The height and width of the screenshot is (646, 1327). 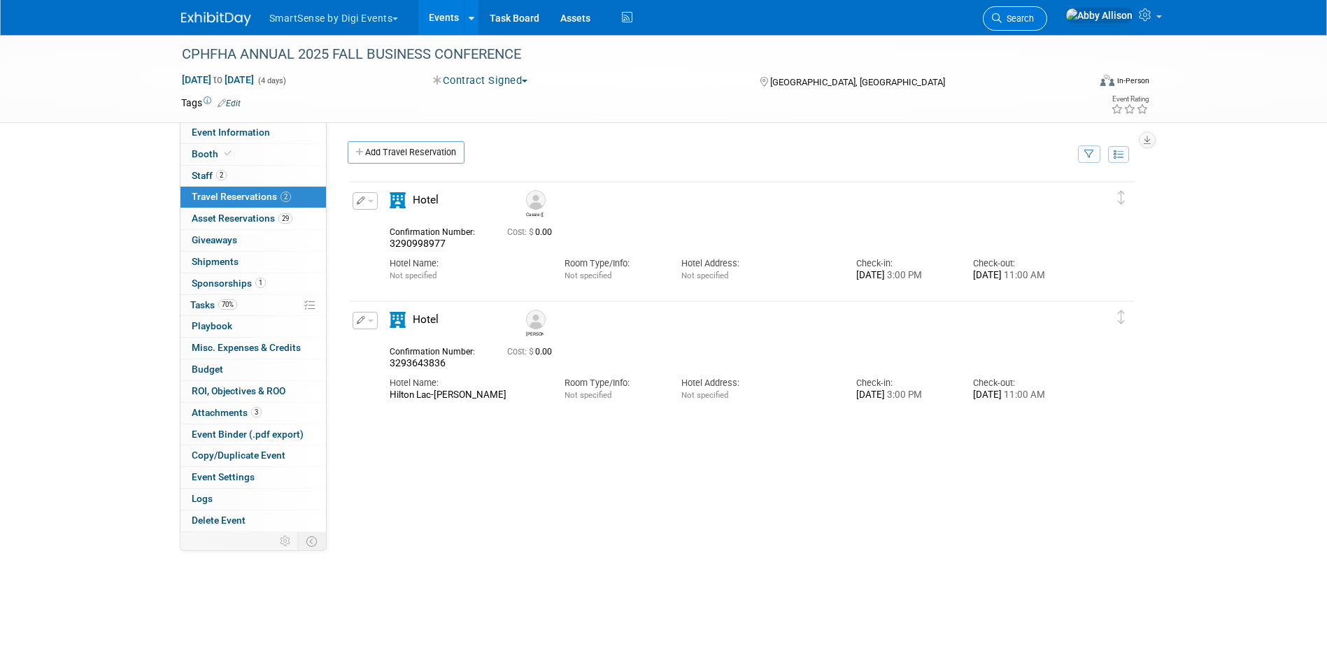 What do you see at coordinates (253, 176) in the screenshot?
I see `a: Staff2` at bounding box center [253, 176].